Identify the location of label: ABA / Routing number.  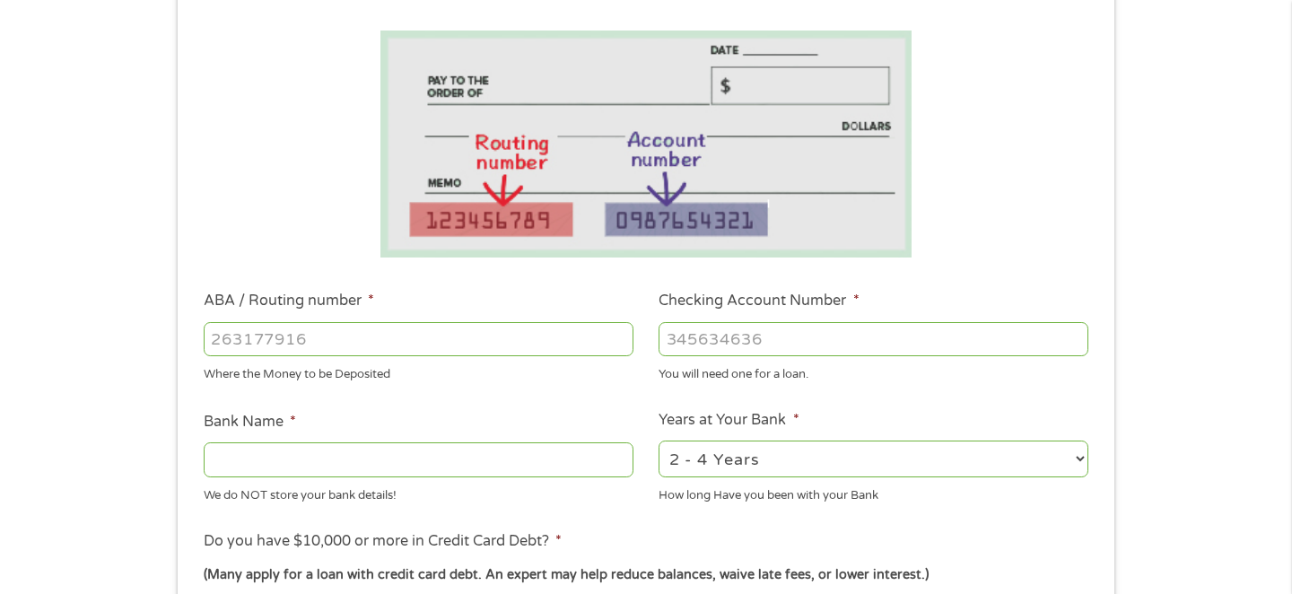
(289, 301).